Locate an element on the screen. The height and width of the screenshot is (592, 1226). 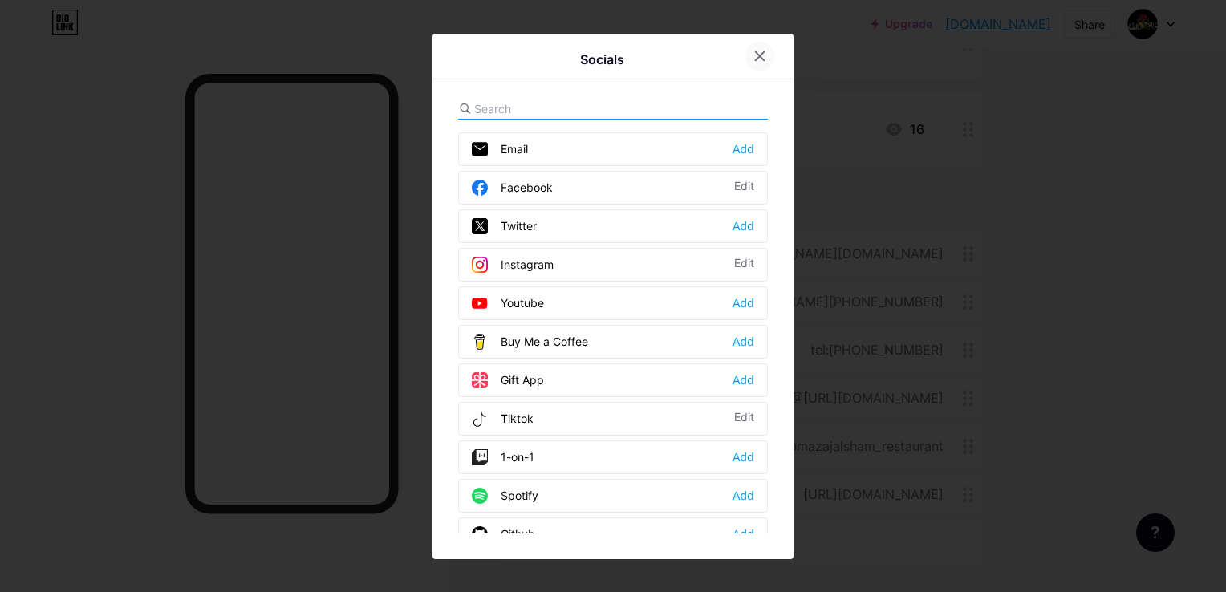
div: Tiktok is located at coordinates (502, 419).